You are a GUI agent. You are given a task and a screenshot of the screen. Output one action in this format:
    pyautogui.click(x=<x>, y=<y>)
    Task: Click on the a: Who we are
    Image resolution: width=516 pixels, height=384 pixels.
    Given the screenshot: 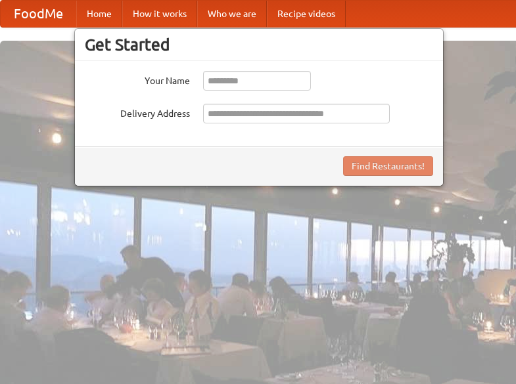 What is the action you would take?
    pyautogui.click(x=232, y=14)
    